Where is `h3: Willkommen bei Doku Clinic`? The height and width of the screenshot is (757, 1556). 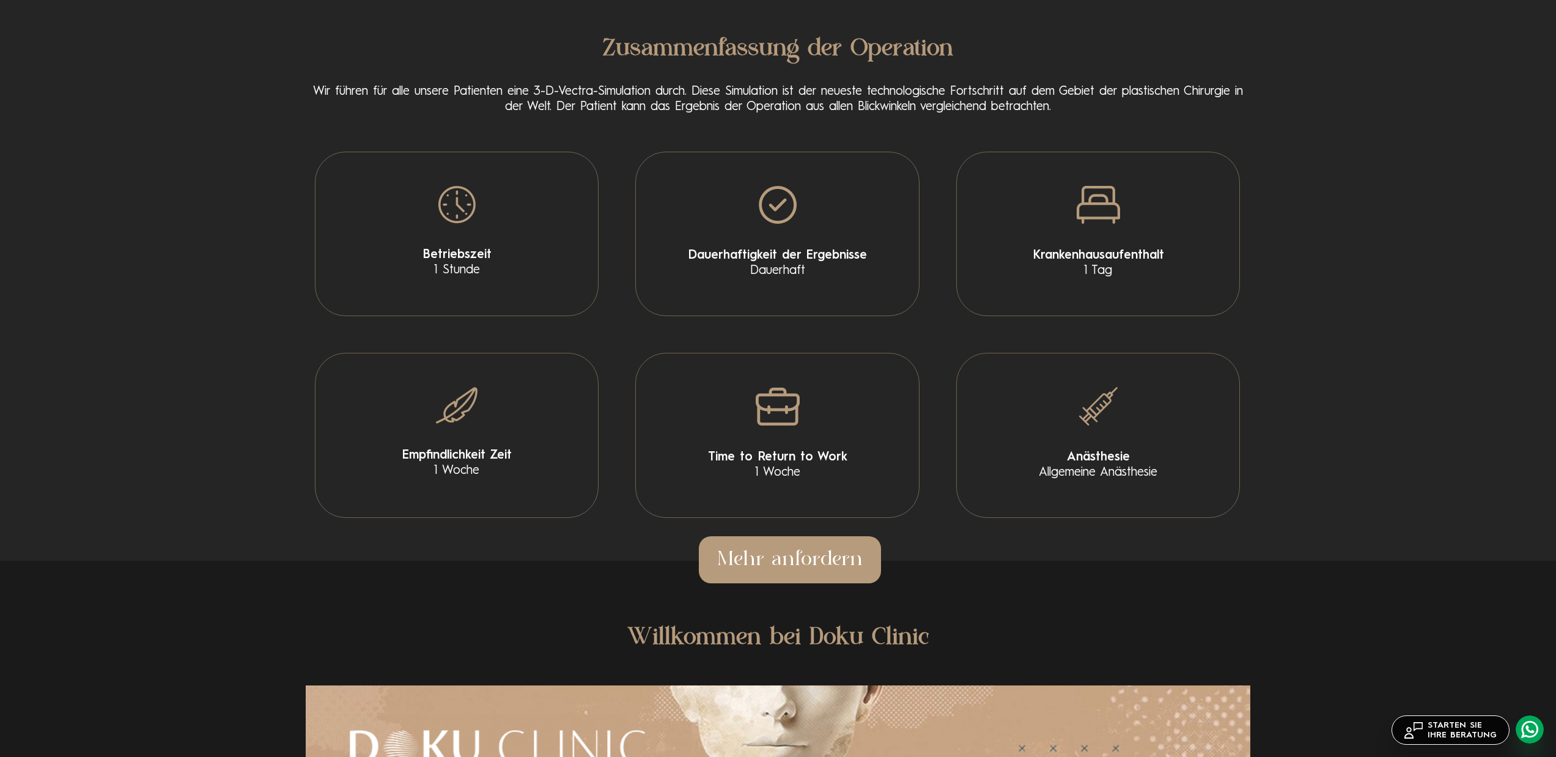 h3: Willkommen bei Doku Clinic is located at coordinates (778, 638).